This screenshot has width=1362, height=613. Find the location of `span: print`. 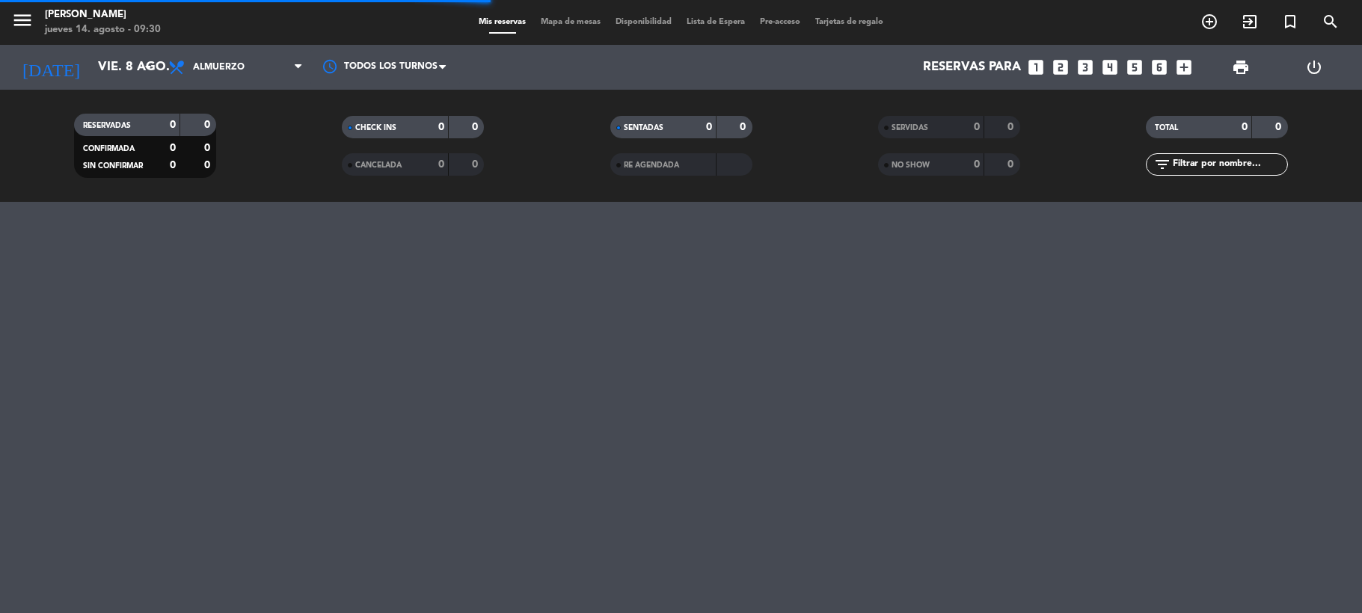

span: print is located at coordinates (1241, 67).